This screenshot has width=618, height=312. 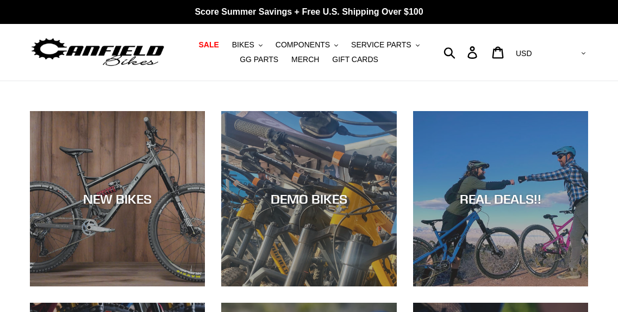 What do you see at coordinates (355, 59) in the screenshot?
I see `a: GIFT CARDS` at bounding box center [355, 59].